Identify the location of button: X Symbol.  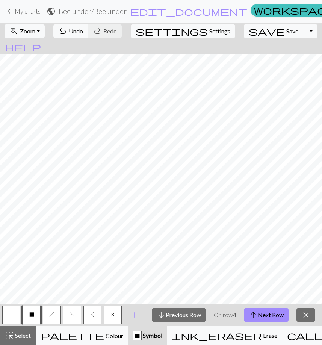
(147, 336).